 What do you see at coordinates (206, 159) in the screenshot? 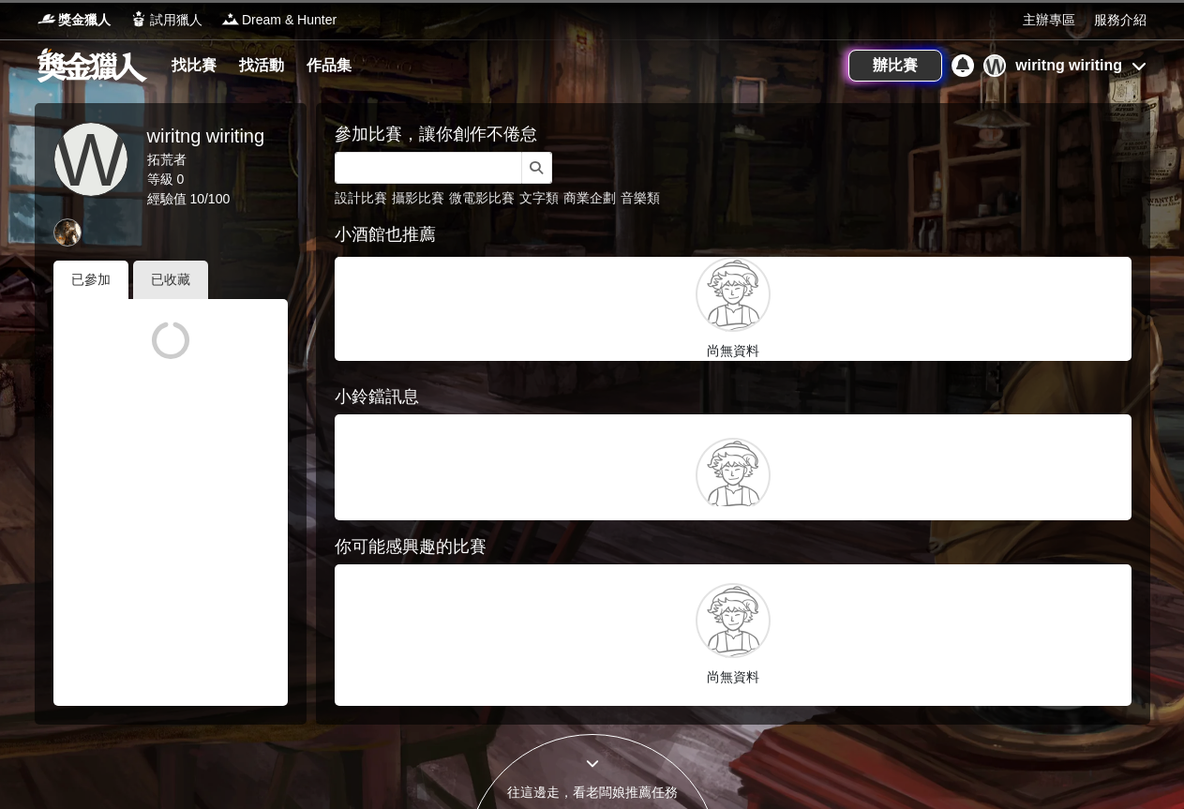
I see `div: 拓荒者` at bounding box center [206, 159].